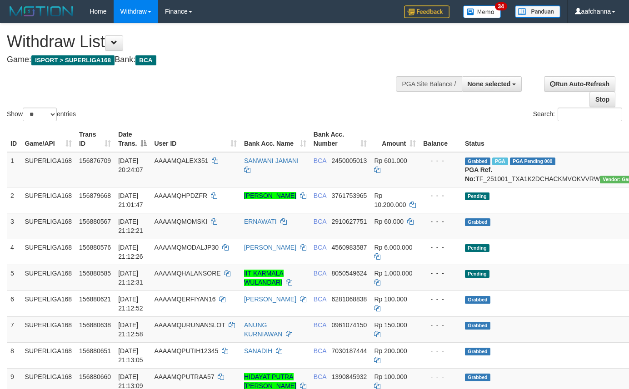  What do you see at coordinates (95, 139) in the screenshot?
I see `th: Trans ID: activate to sort column ascending` at bounding box center [95, 139].